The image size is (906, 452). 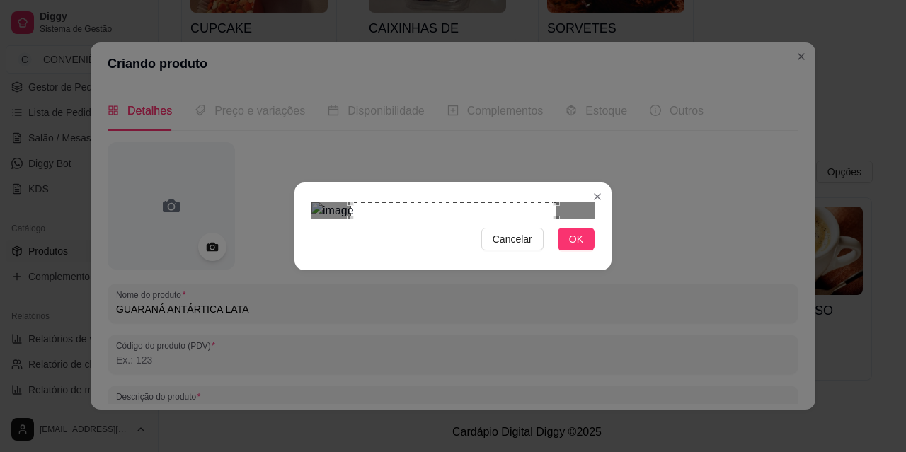 What do you see at coordinates (513, 239) in the screenshot?
I see `span: Cancelar` at bounding box center [513, 239].